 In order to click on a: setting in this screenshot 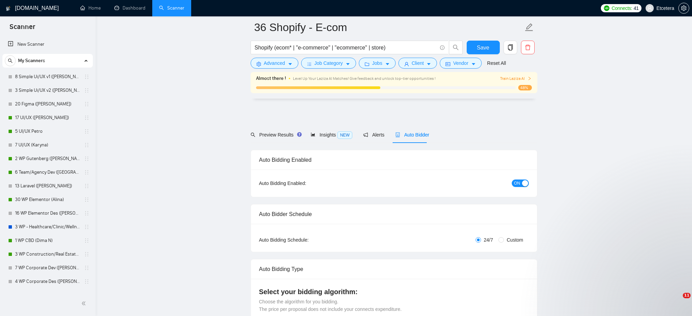, I will do `click(683, 8)`.